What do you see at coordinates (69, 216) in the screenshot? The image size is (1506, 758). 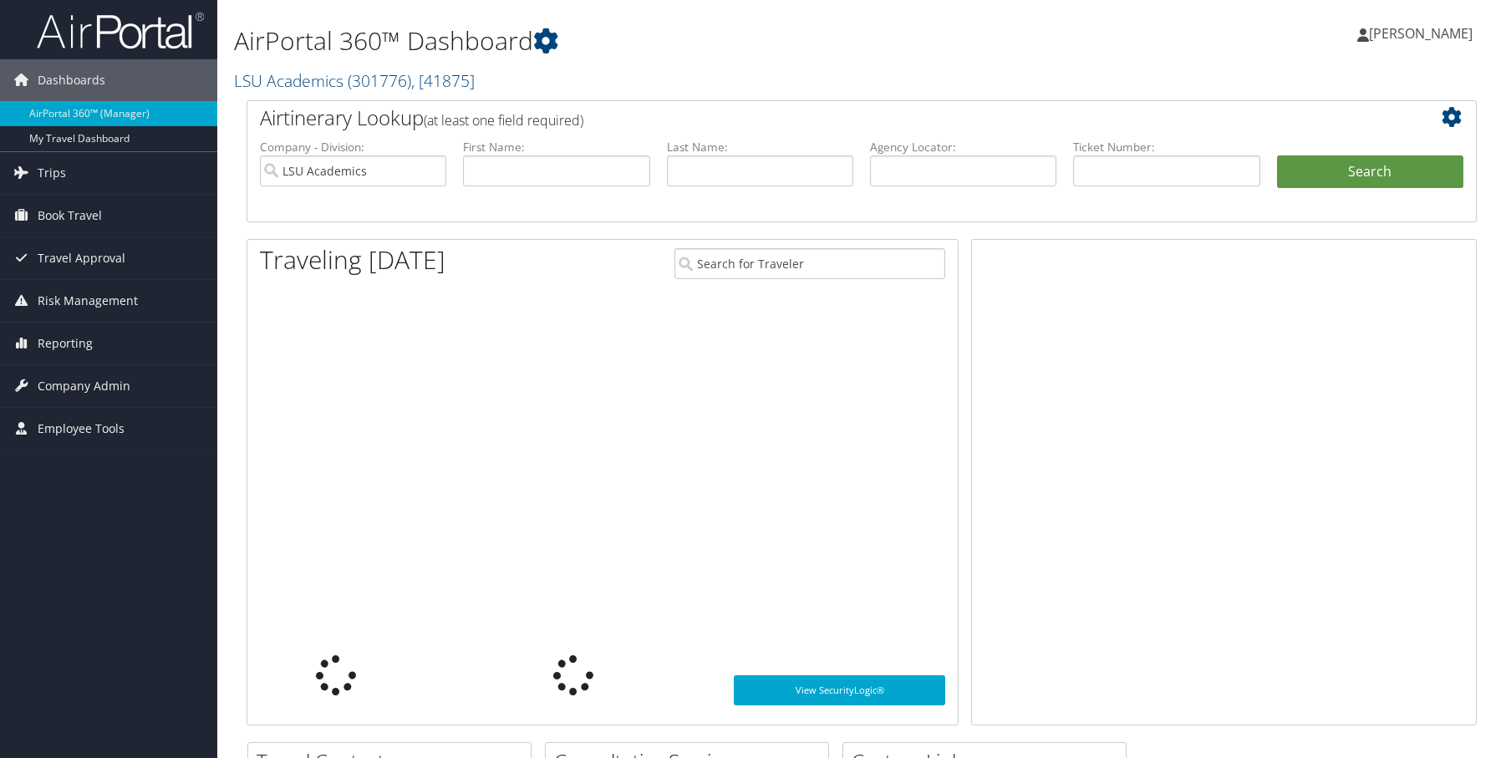 I see `span: Book Travel` at bounding box center [69, 216].